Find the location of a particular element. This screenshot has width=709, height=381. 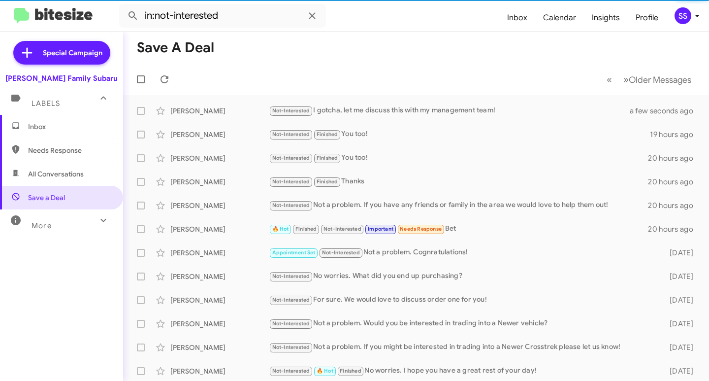

span: Insights is located at coordinates (605, 18).